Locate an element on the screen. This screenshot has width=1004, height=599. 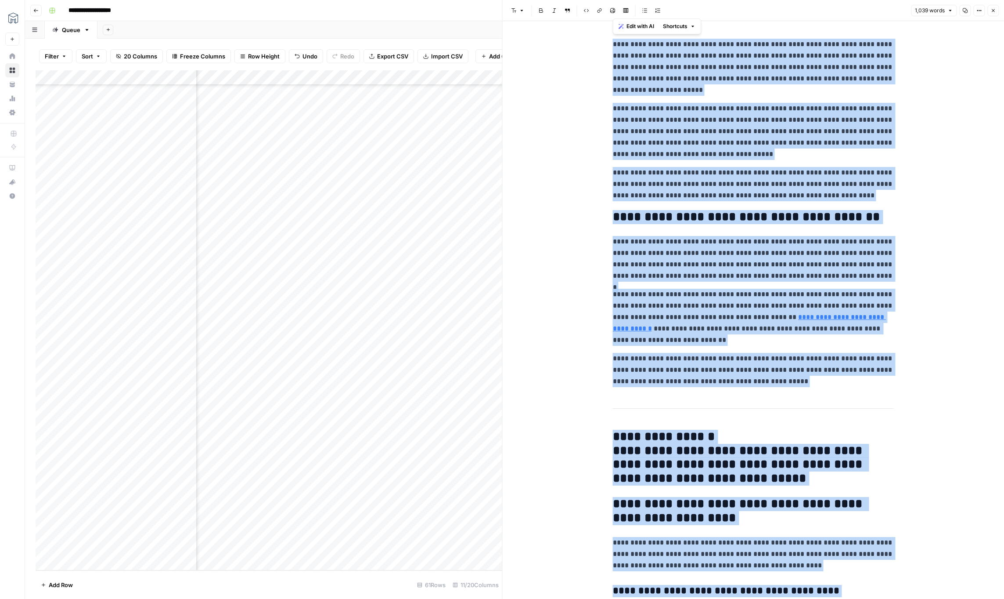
button: Export CSV is located at coordinates (389, 56).